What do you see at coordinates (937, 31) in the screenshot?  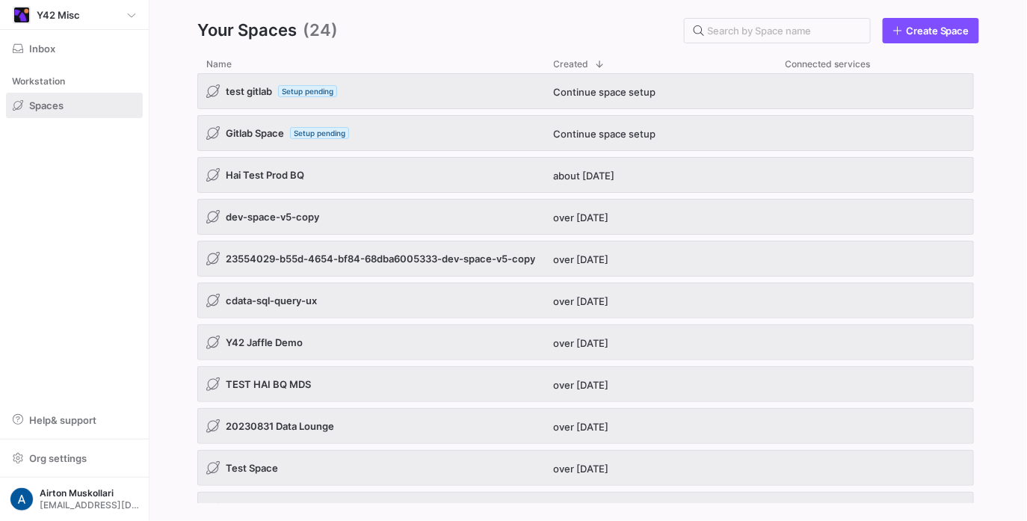 I see `span: Create Space` at bounding box center [937, 31].